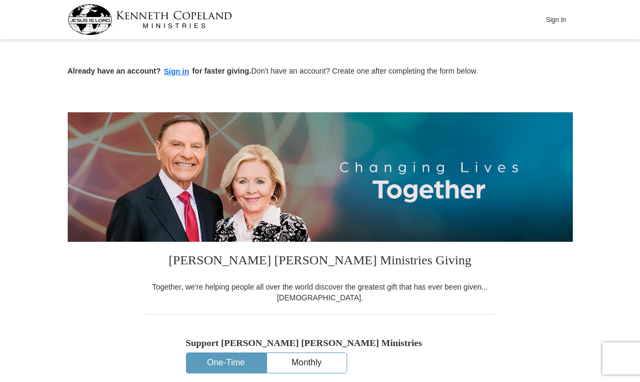  I want to click on button: Sign In, so click(556, 19).